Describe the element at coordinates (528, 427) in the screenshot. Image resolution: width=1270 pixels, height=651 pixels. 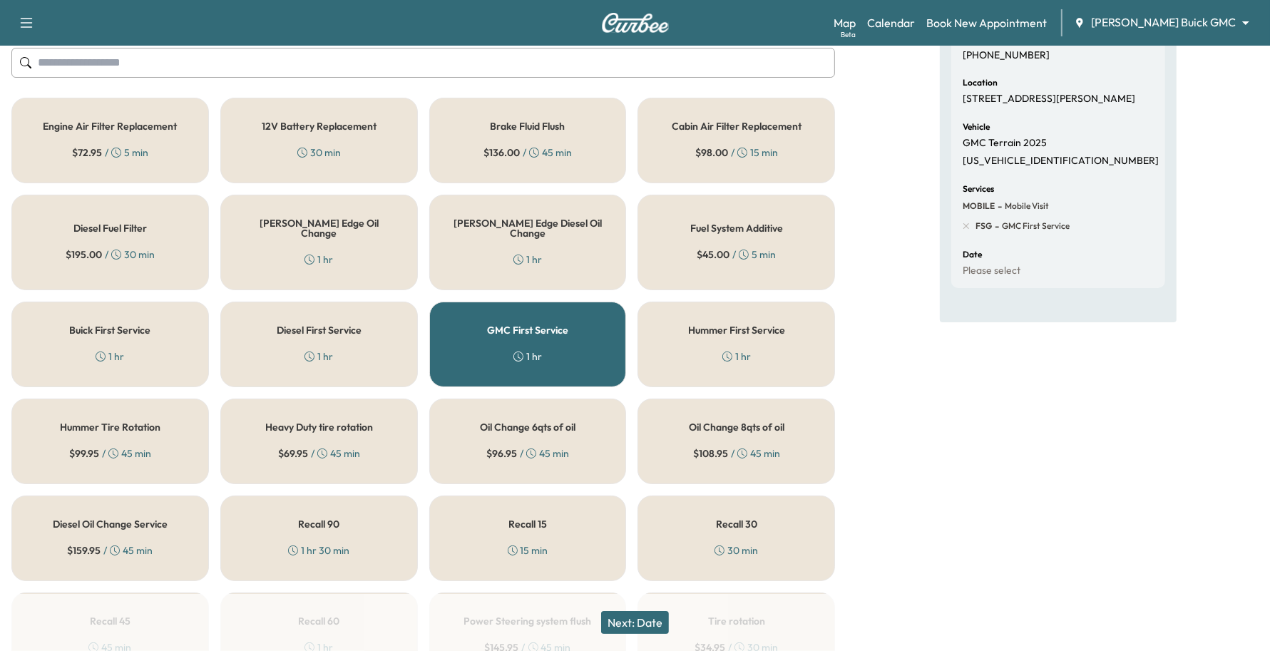
I see `h5: Oil Change 6qts of oil` at that location.